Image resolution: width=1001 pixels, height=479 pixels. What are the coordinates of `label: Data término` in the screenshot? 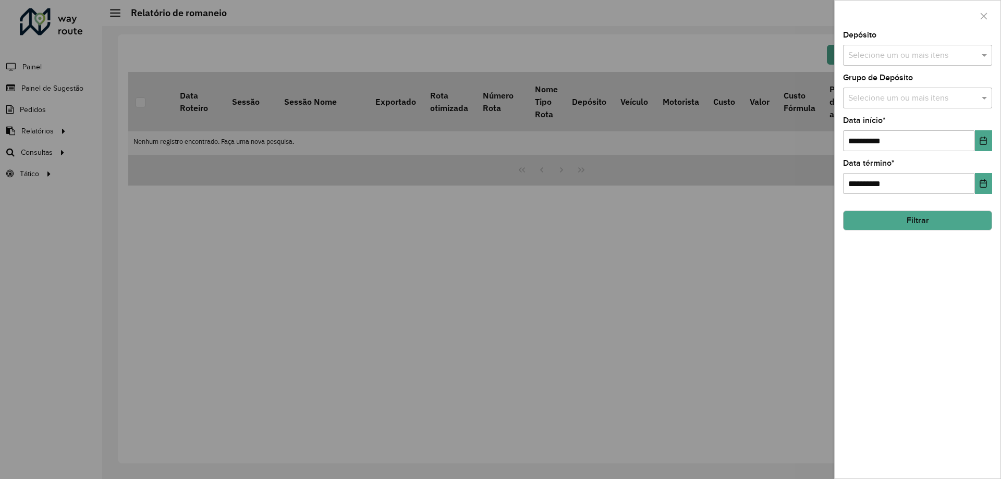 It's located at (868, 163).